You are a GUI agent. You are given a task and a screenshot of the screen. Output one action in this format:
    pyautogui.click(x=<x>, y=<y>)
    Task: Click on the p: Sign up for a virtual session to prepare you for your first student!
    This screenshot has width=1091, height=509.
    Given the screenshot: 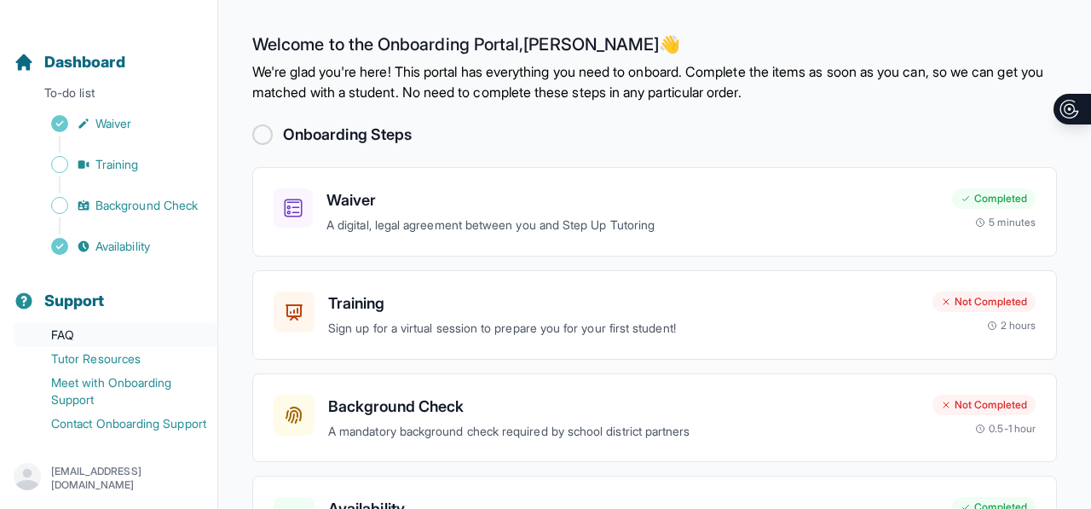 What is the action you would take?
    pyautogui.click(x=623, y=328)
    